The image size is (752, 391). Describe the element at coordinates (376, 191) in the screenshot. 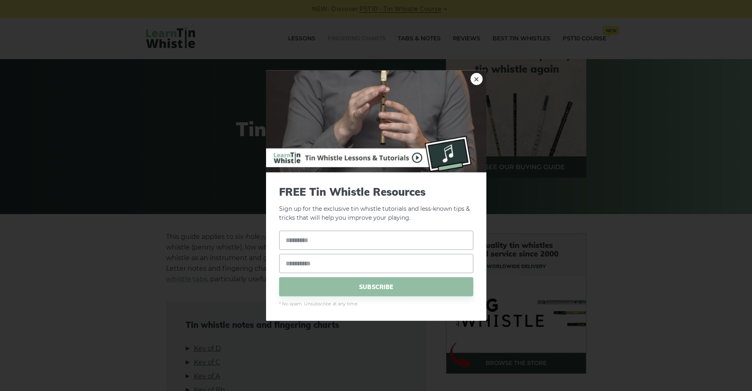

I see `span: FREE Tin Whistle Resources` at that location.